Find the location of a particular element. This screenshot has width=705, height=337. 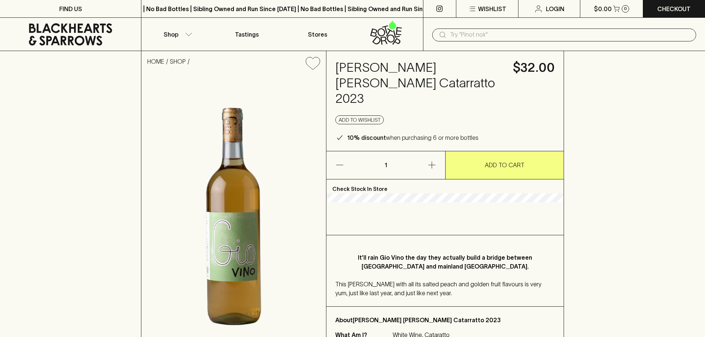

p: Check Stock In Store is located at coordinates (445, 187).